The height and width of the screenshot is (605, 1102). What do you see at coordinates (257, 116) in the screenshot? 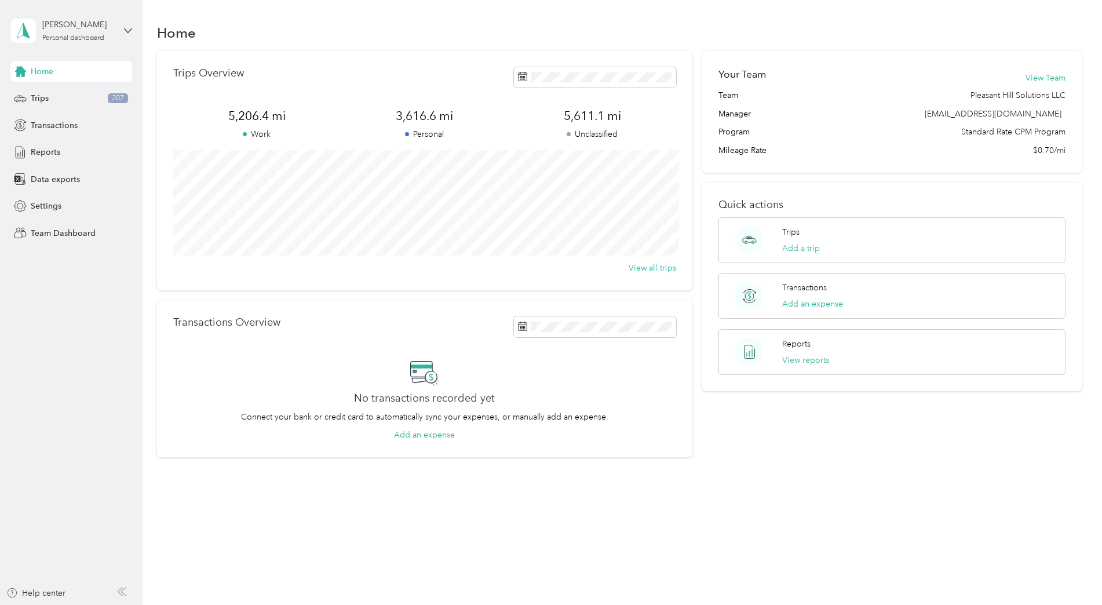
I see `span: 5,206.4 mi` at bounding box center [257, 116].